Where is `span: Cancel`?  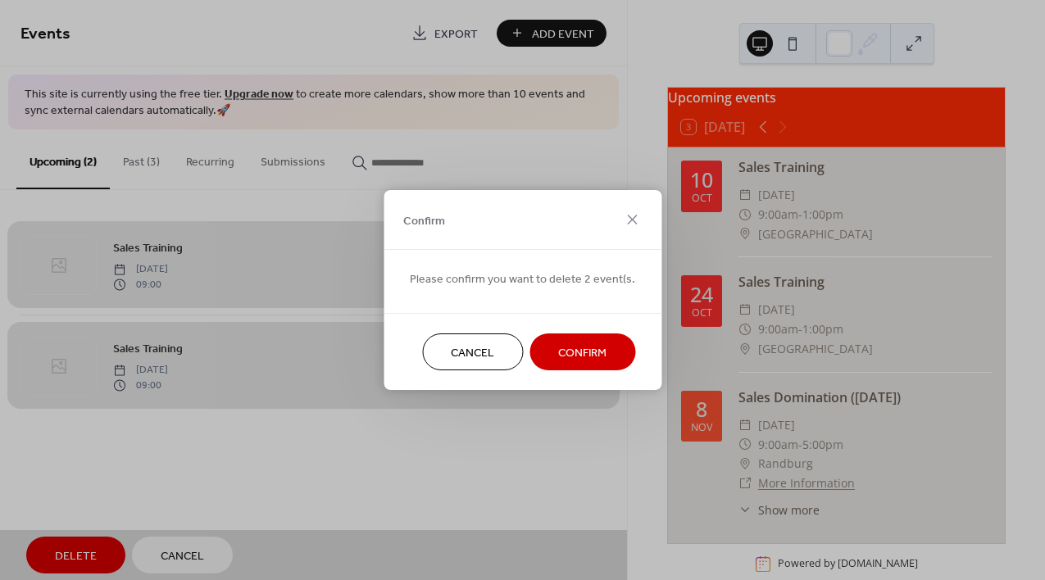 span: Cancel is located at coordinates (472, 353).